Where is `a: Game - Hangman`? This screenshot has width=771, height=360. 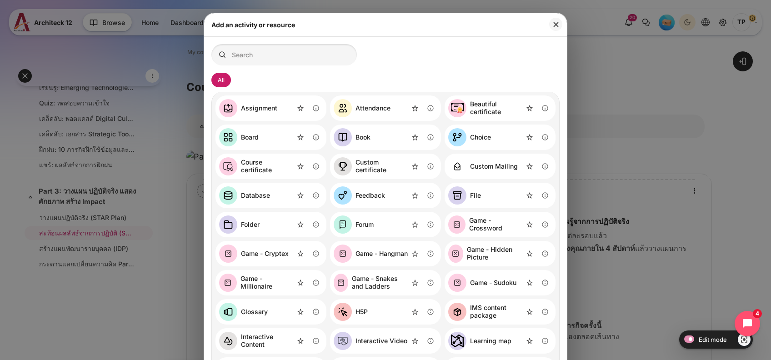
a: Game - Hangman is located at coordinates (371, 254).